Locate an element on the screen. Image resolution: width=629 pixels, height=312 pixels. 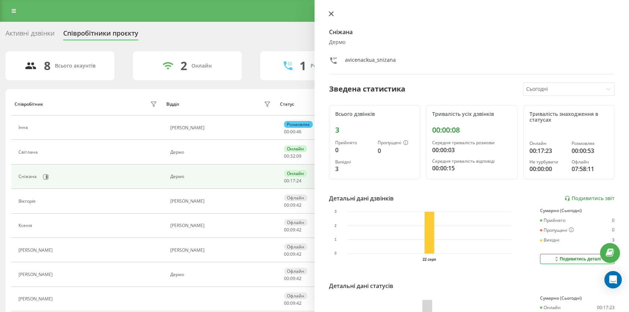
div: Сніжана is located at coordinates (28, 176).